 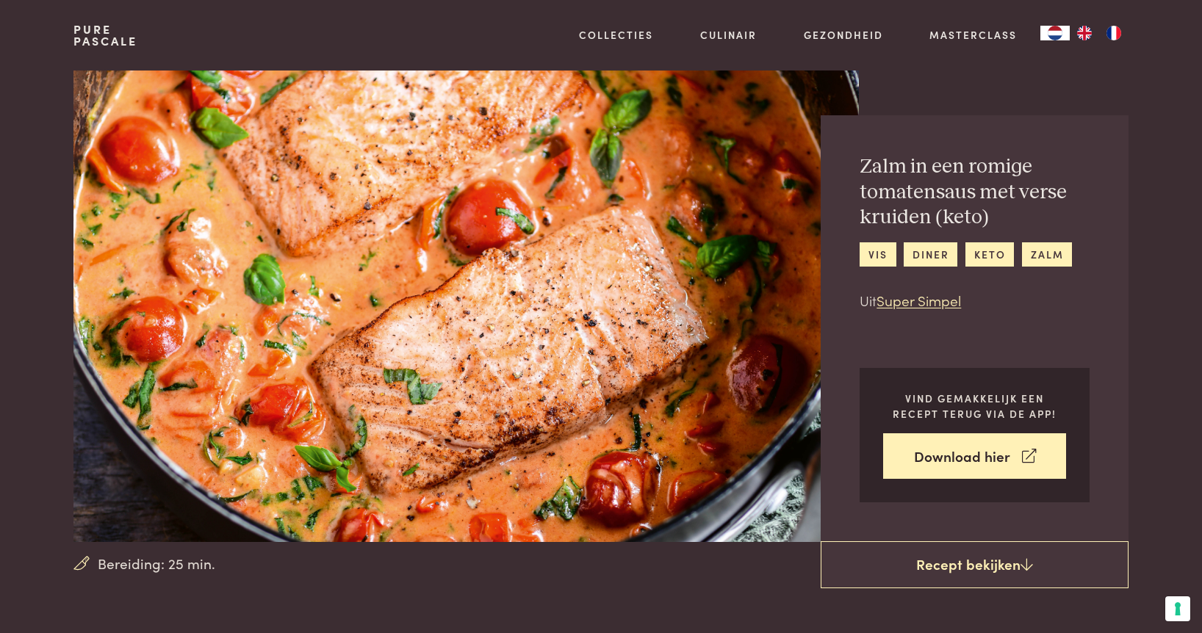 I want to click on a: zalm, so click(x=1047, y=254).